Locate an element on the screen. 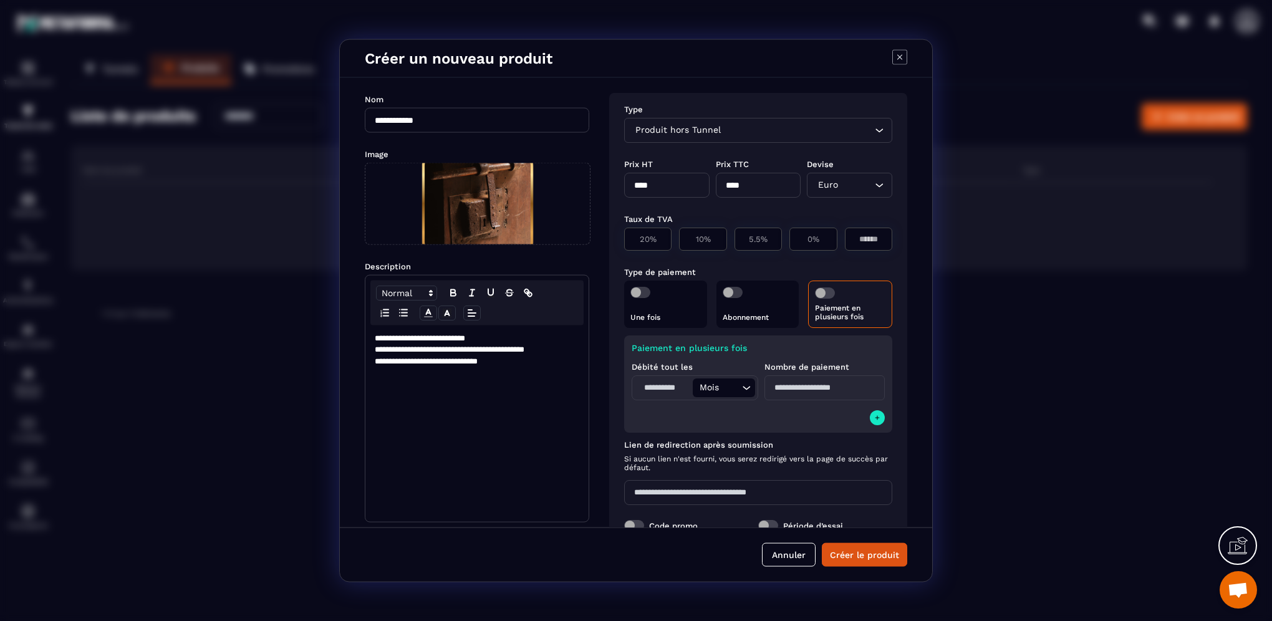  label: Nombre de paiement is located at coordinates (807, 367).